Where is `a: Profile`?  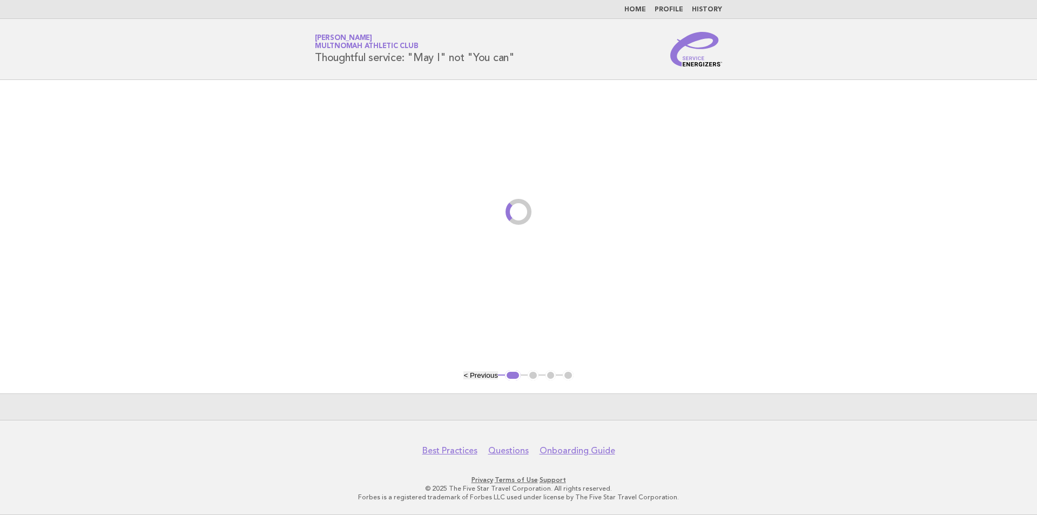 a: Profile is located at coordinates (668, 10).